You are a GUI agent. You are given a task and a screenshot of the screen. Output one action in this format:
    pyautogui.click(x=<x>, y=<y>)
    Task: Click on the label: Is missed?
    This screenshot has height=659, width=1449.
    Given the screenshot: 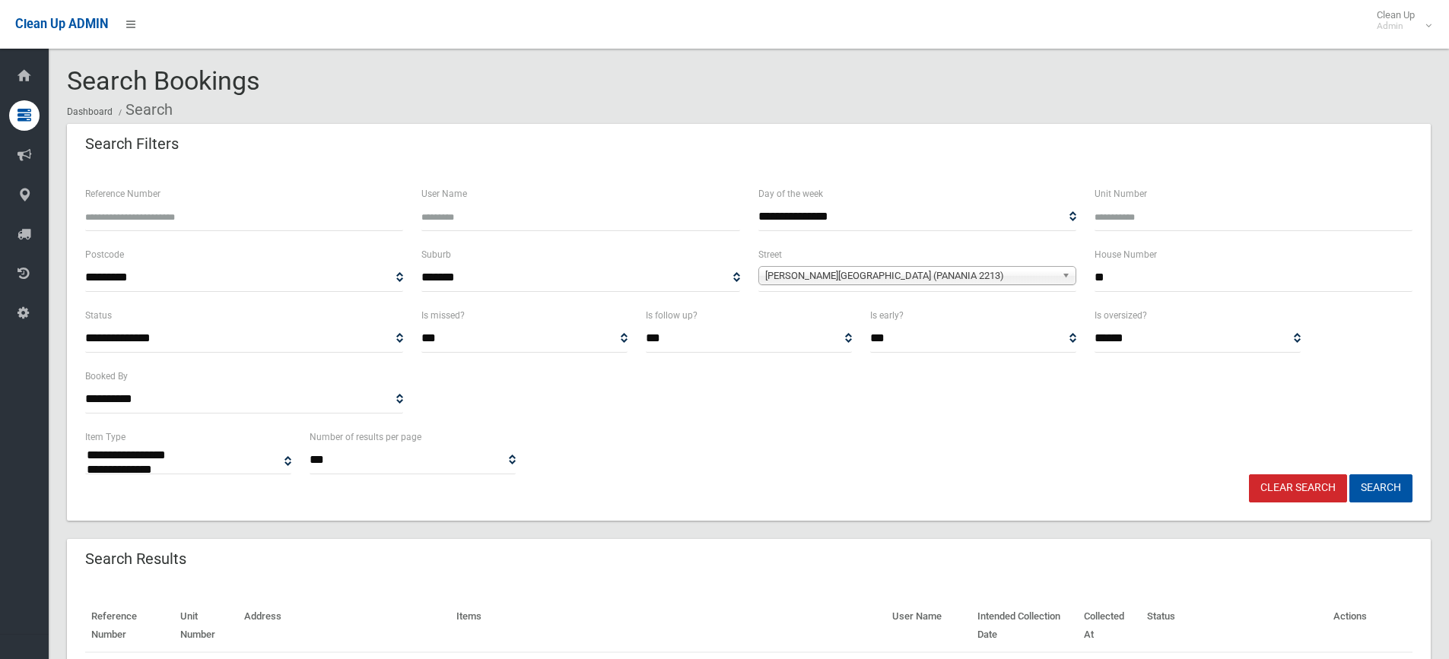 What is the action you would take?
    pyautogui.click(x=443, y=316)
    